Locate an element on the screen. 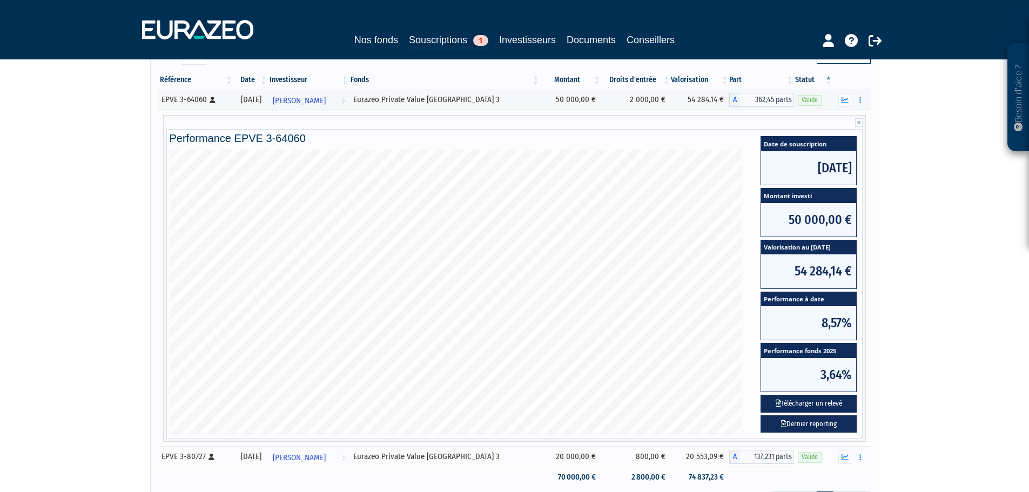 This screenshot has height=492, width=1029. img: 1732889491-logotype_eurazeo_blanc_rvb.png is located at coordinates (198, 30).